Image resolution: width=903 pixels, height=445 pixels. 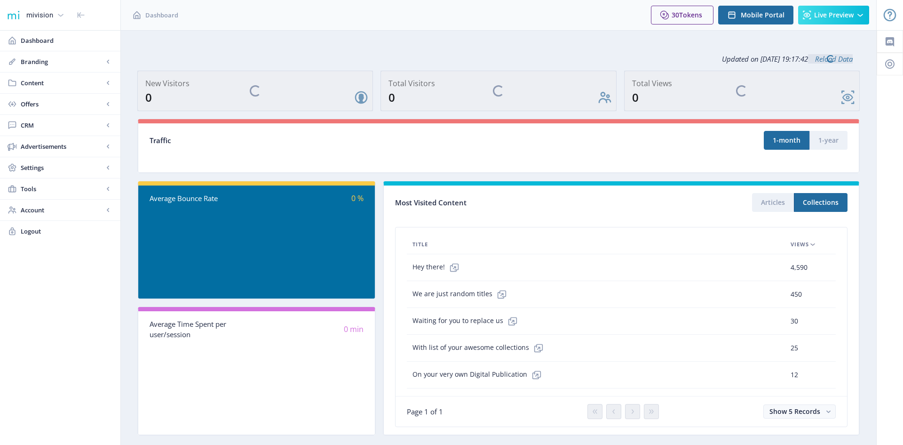 I want to click on span: Content, so click(x=62, y=83).